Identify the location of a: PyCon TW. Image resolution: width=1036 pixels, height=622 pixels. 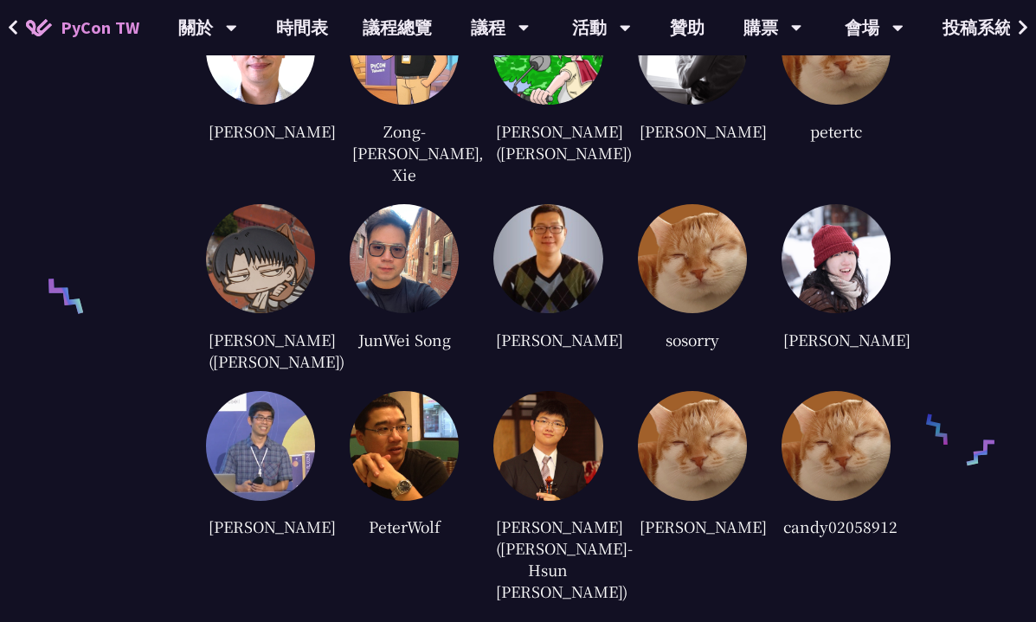
(82, 28).